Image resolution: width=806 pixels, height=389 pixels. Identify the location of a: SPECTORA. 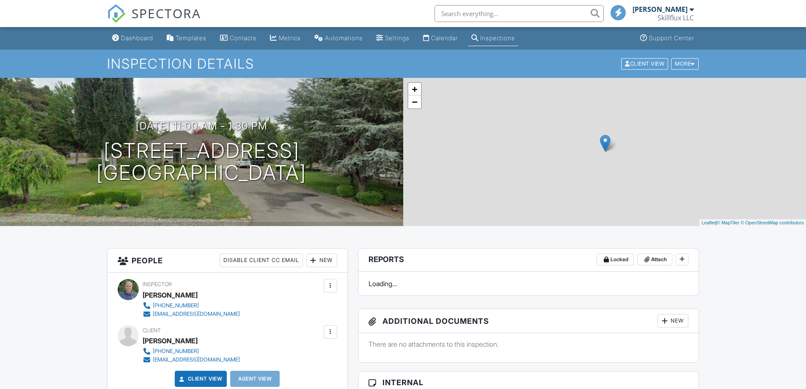
(154, 20).